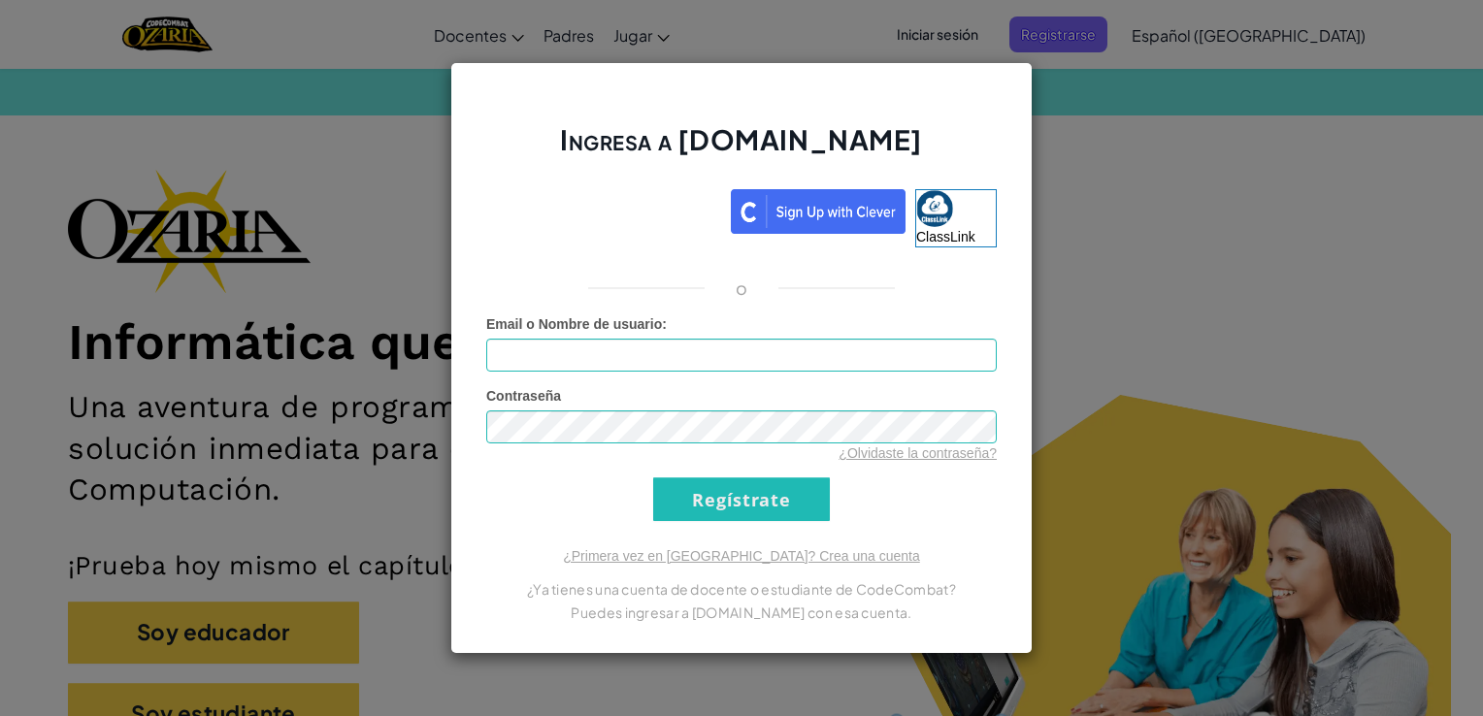  I want to click on span: ClassLink, so click(945, 237).